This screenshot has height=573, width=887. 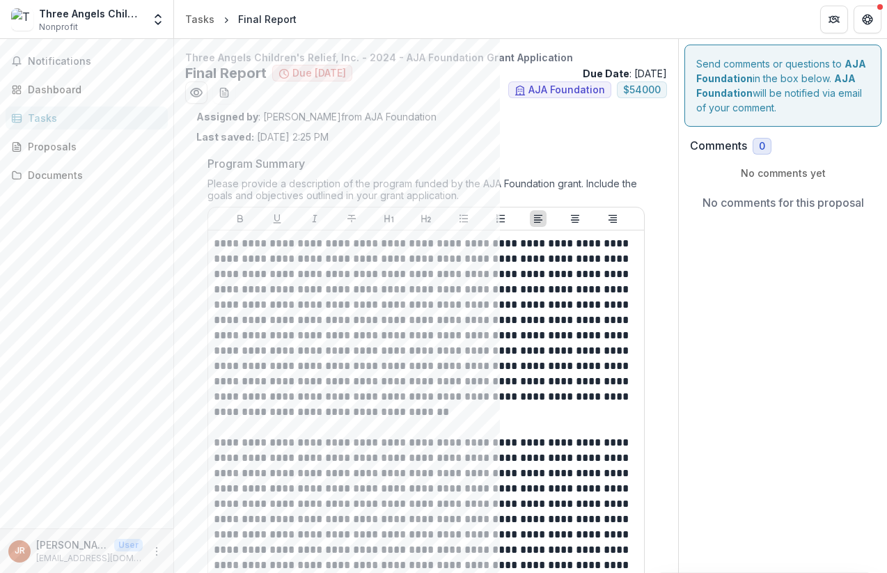 What do you see at coordinates (59, 27) in the screenshot?
I see `span: Nonprofit` at bounding box center [59, 27].